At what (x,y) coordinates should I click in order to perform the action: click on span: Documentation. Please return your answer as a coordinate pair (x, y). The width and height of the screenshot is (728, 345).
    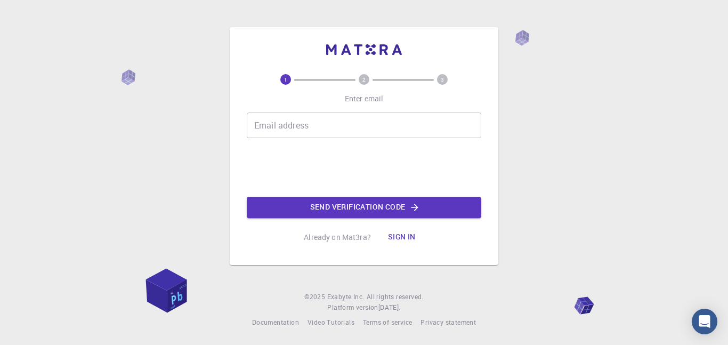
    Looking at the image, I should click on (275, 322).